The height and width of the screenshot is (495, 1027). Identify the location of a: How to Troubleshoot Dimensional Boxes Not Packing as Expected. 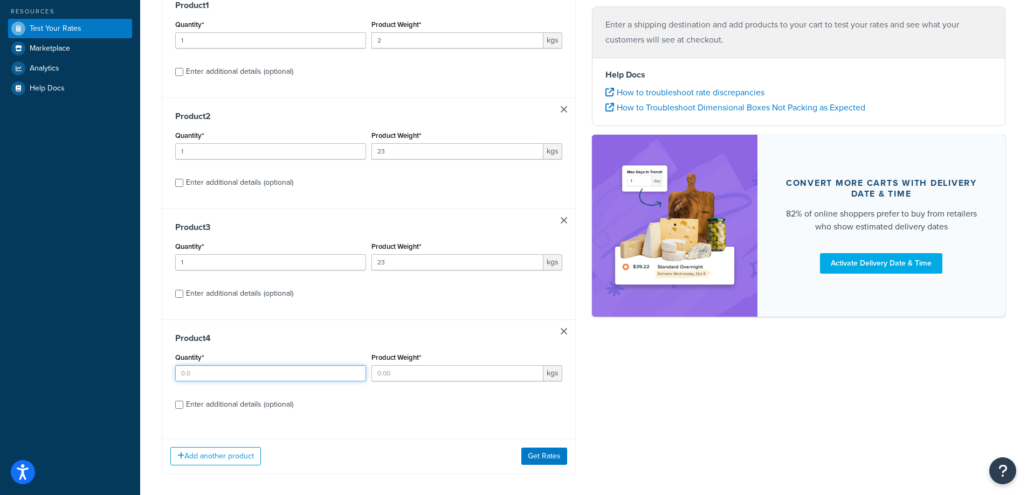
(735, 107).